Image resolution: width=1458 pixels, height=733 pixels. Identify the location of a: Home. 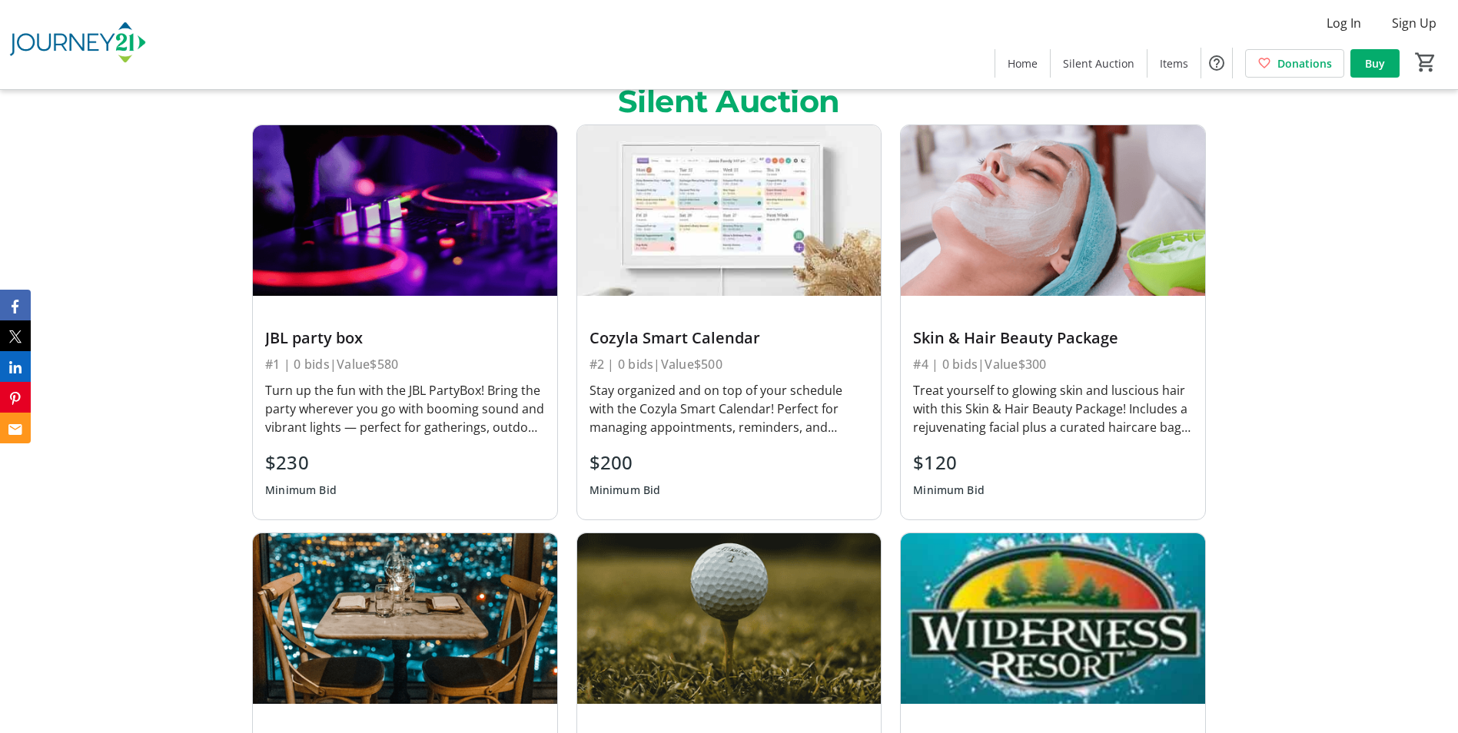
(1022, 63).